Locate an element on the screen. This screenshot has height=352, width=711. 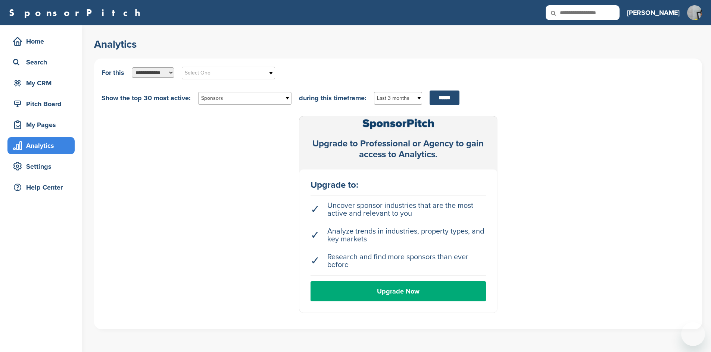
a: My CRM is located at coordinates (41, 83).